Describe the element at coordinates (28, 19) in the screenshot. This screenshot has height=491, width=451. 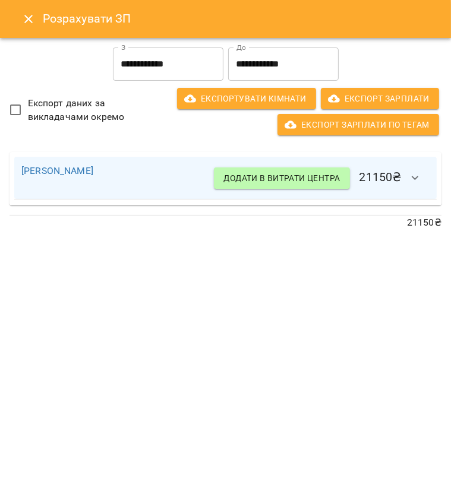
I see `button: Close` at that location.